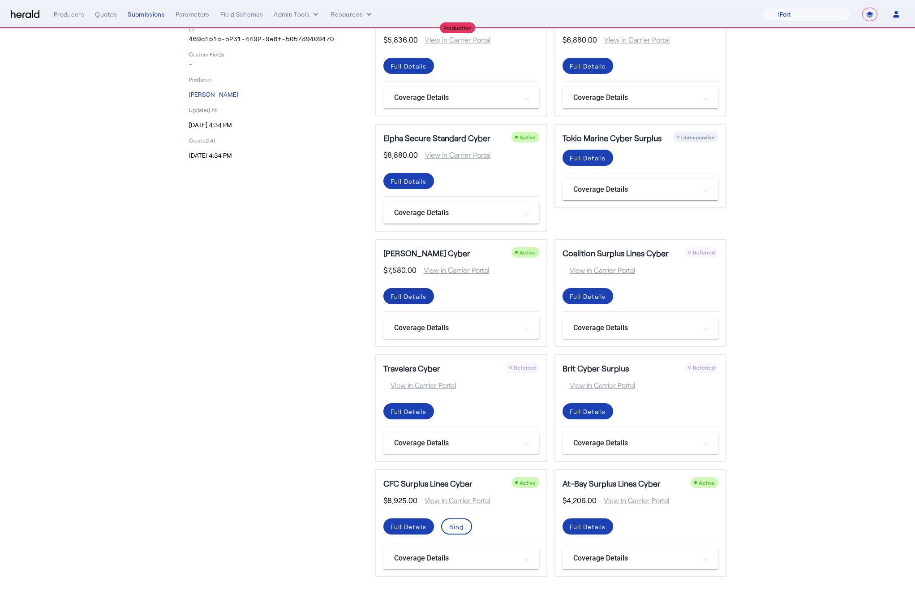 The height and width of the screenshot is (595, 915). What do you see at coordinates (277, 54) in the screenshot?
I see `p: Custom Fields` at bounding box center [277, 54].